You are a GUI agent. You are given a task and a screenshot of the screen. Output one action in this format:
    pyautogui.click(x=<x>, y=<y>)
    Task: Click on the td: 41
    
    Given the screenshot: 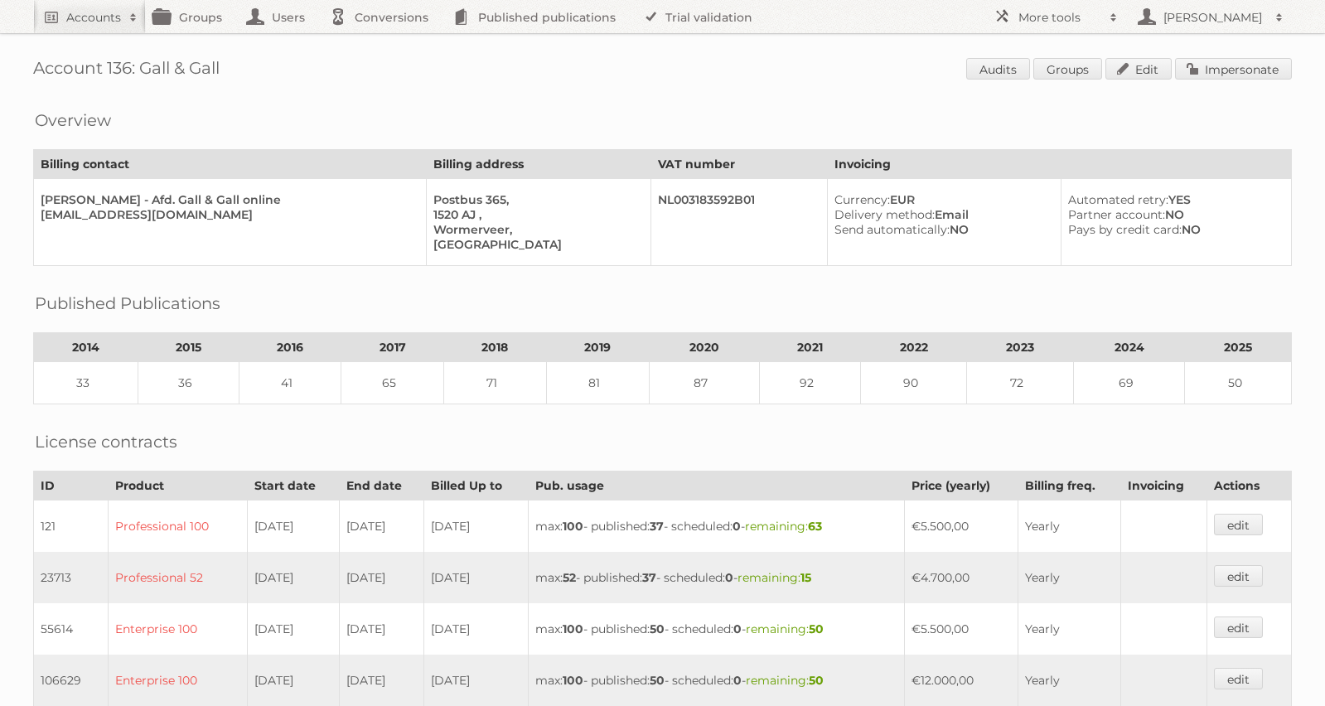 What is the action you would take?
    pyautogui.click(x=290, y=383)
    